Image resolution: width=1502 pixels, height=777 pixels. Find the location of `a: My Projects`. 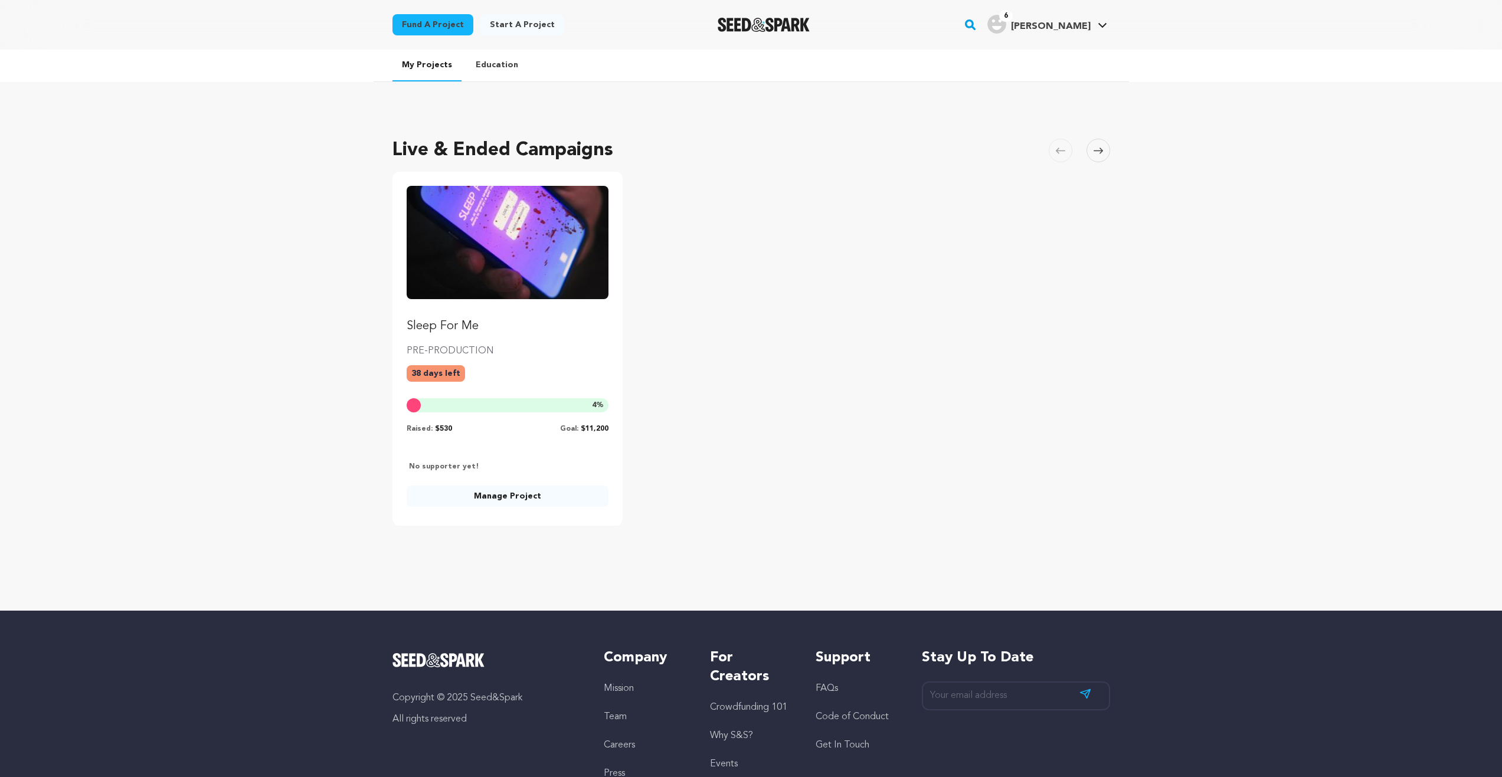

a: My Projects is located at coordinates (427, 66).